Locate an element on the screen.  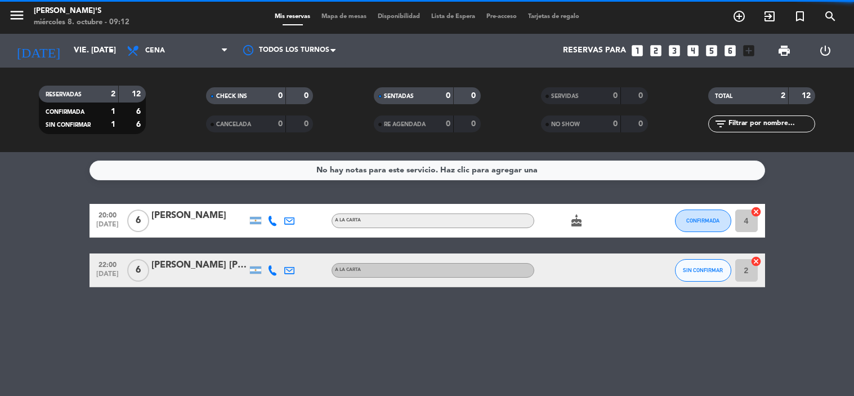
span: print is located at coordinates (784, 51).